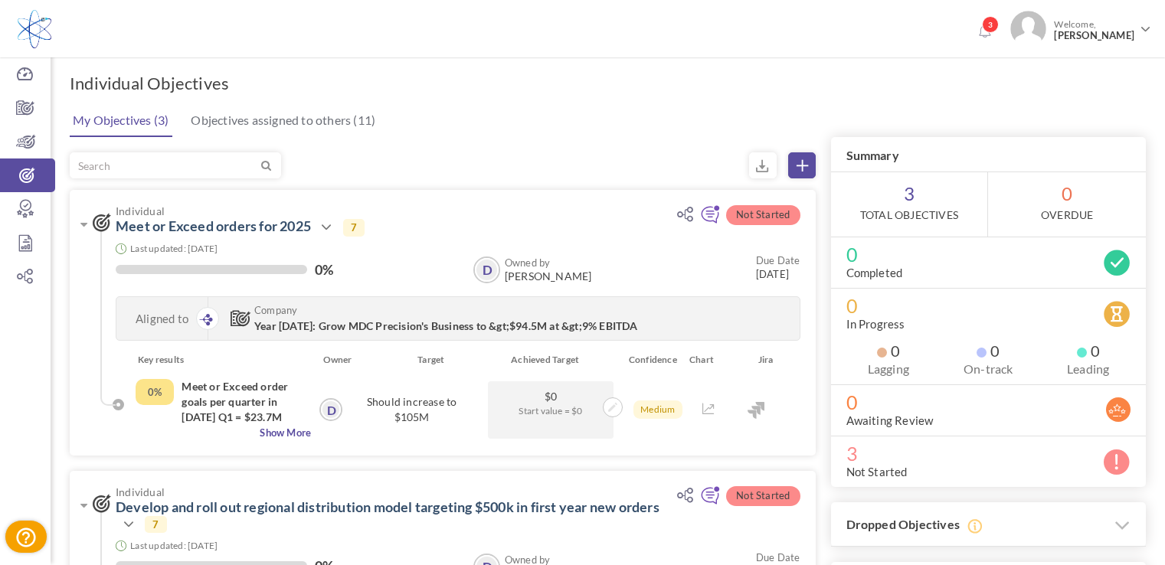 The height and width of the screenshot is (565, 1165). What do you see at coordinates (988, 369) in the screenshot?
I see `label: On-track` at bounding box center [988, 369].